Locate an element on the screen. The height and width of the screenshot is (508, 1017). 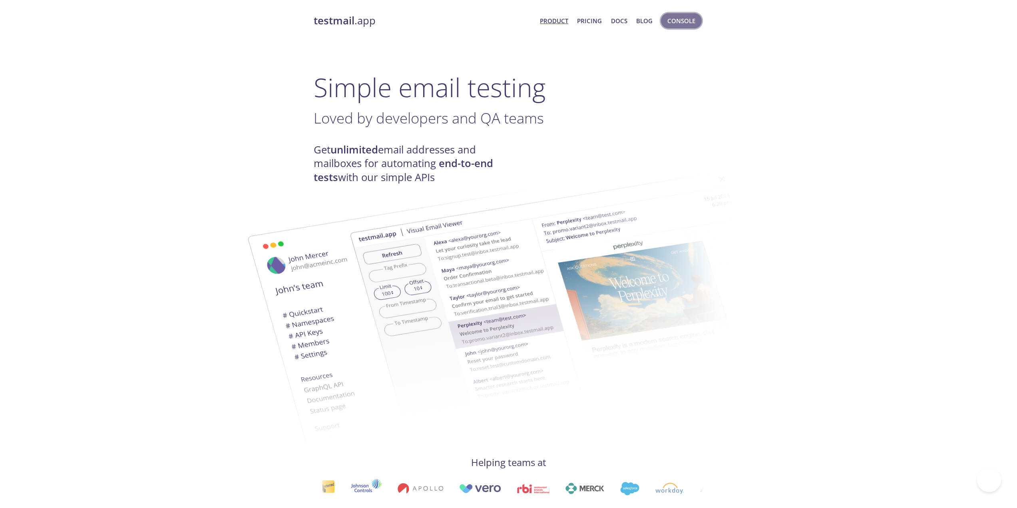
a: testmail.app is located at coordinates (424, 21).